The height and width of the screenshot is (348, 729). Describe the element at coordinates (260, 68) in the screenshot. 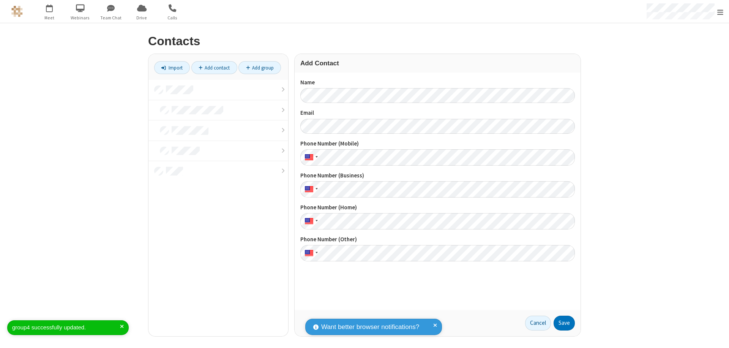

I see `a: Add group` at that location.